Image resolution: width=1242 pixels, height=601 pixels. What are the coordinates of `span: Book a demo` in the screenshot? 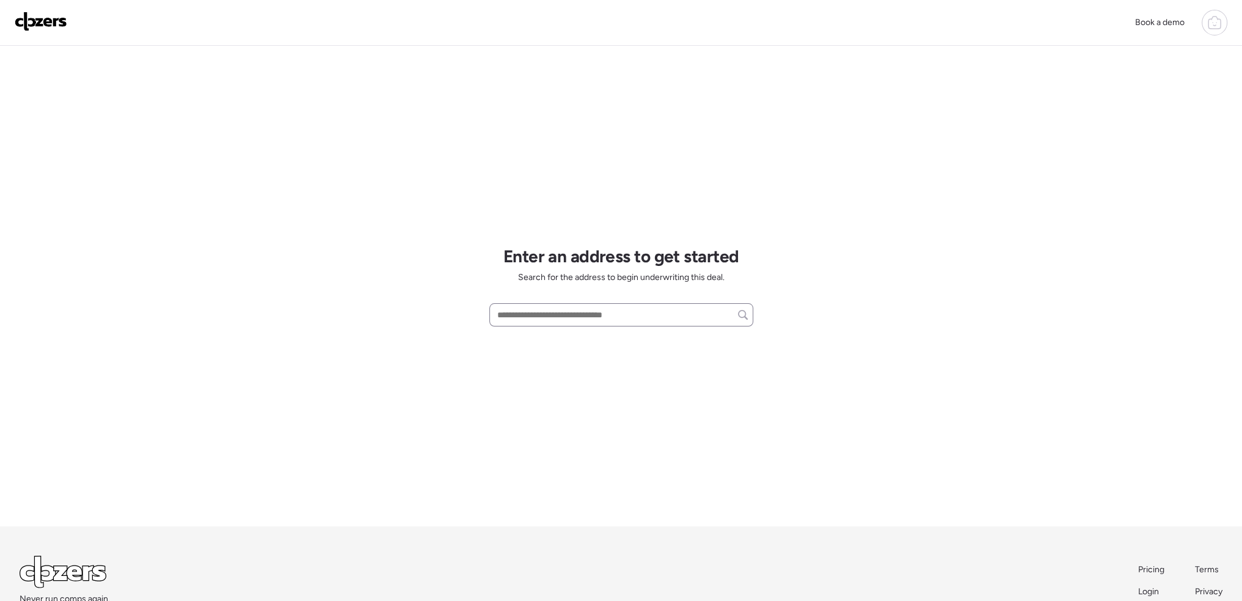 It's located at (1160, 22).